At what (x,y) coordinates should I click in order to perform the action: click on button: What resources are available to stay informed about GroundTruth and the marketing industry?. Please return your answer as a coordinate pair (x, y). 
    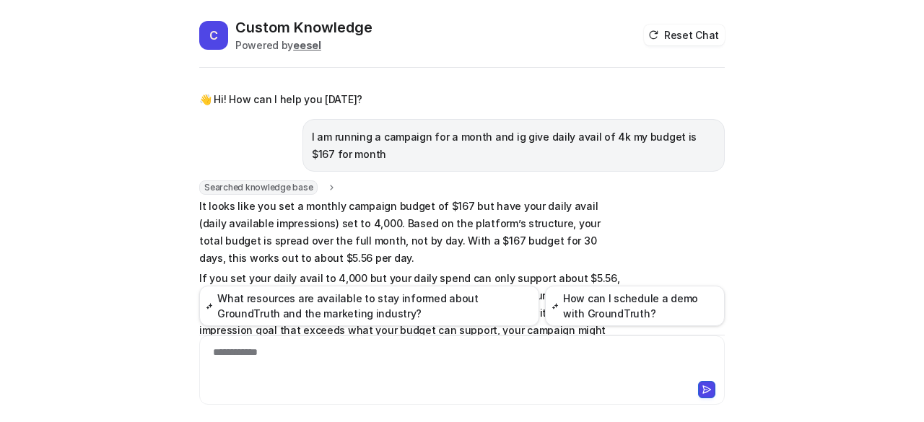
    Looking at the image, I should click on (369, 306).